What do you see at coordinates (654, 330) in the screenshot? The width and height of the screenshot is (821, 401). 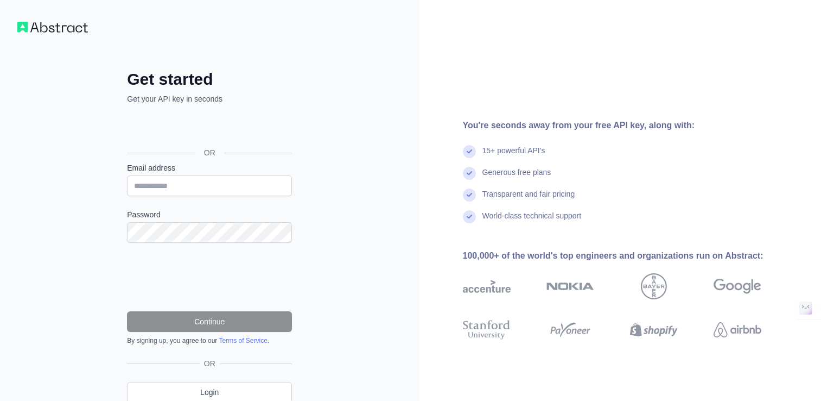 I see `img: shopify` at bounding box center [654, 330].